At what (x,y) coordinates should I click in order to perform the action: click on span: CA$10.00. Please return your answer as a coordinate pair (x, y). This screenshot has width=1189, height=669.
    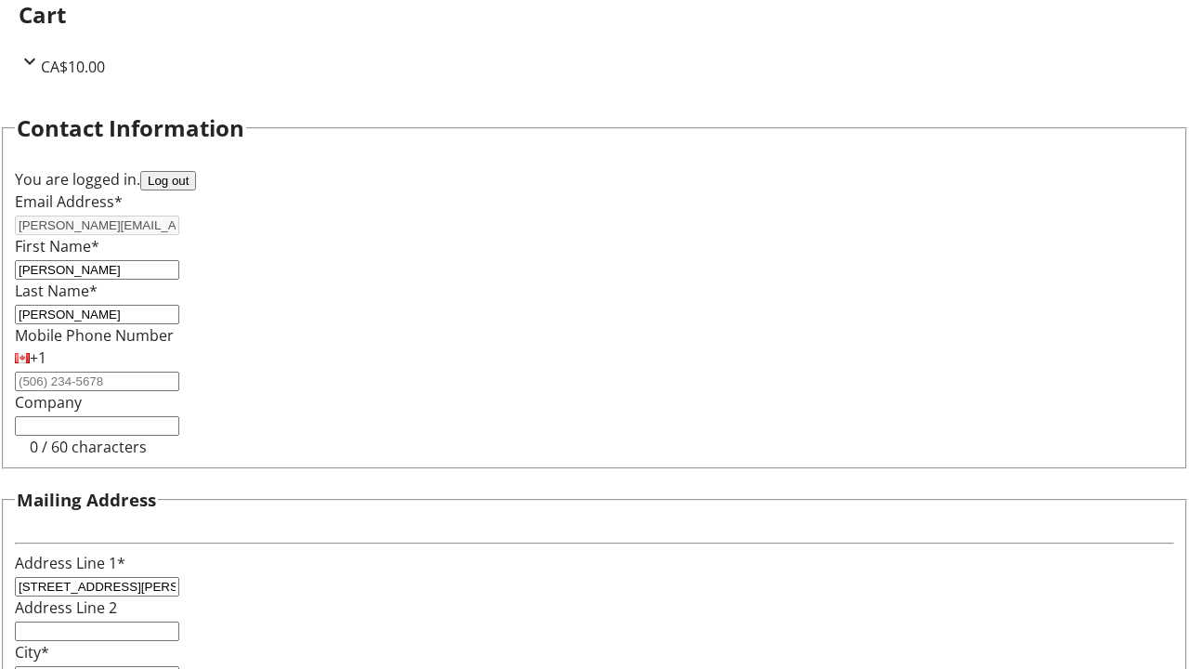
    Looking at the image, I should click on (72, 67).